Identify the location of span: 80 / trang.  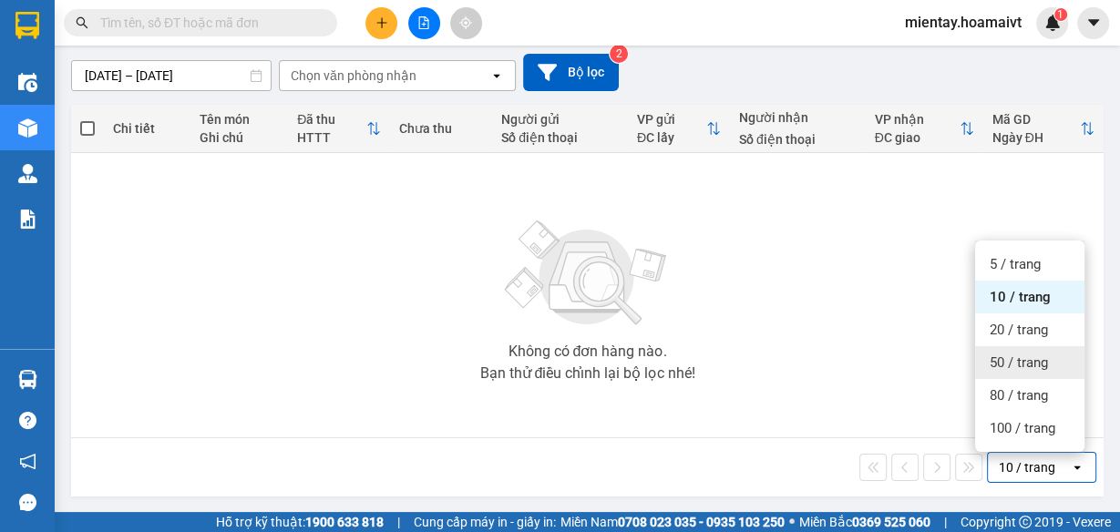
(1019, 396).